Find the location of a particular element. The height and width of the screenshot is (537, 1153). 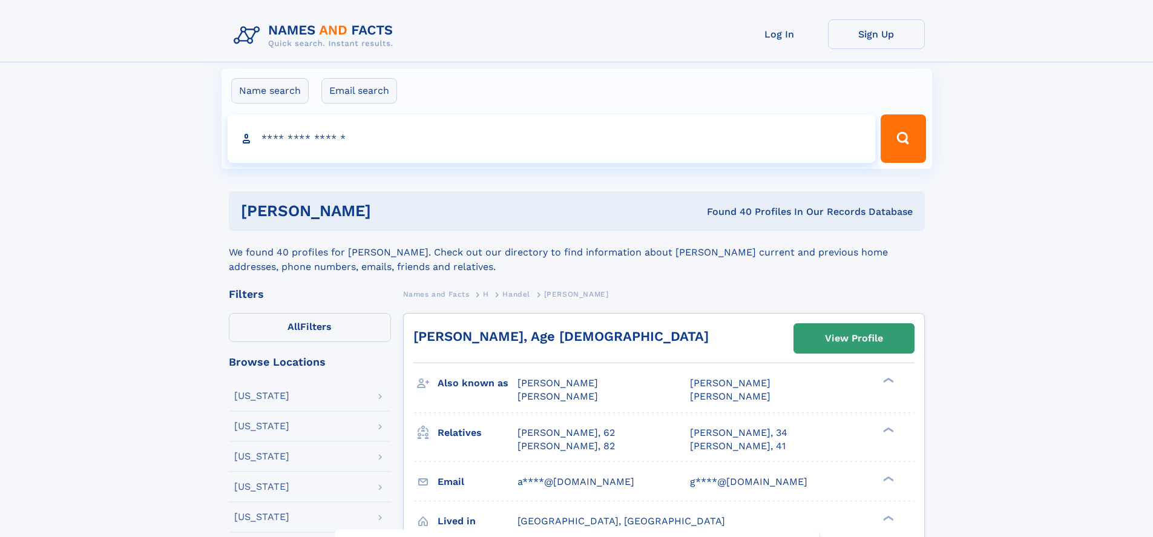

a: Handel is located at coordinates (516, 294).